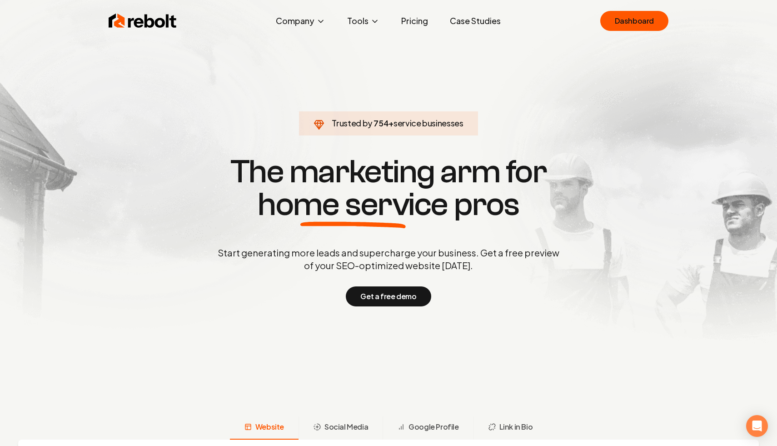 The width and height of the screenshot is (777, 446). I want to click on a: Case Studies, so click(475, 21).